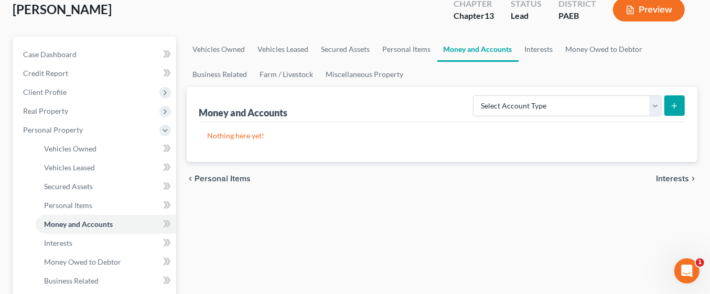 The height and width of the screenshot is (294, 710). What do you see at coordinates (46, 73) in the screenshot?
I see `span: Credit Report` at bounding box center [46, 73].